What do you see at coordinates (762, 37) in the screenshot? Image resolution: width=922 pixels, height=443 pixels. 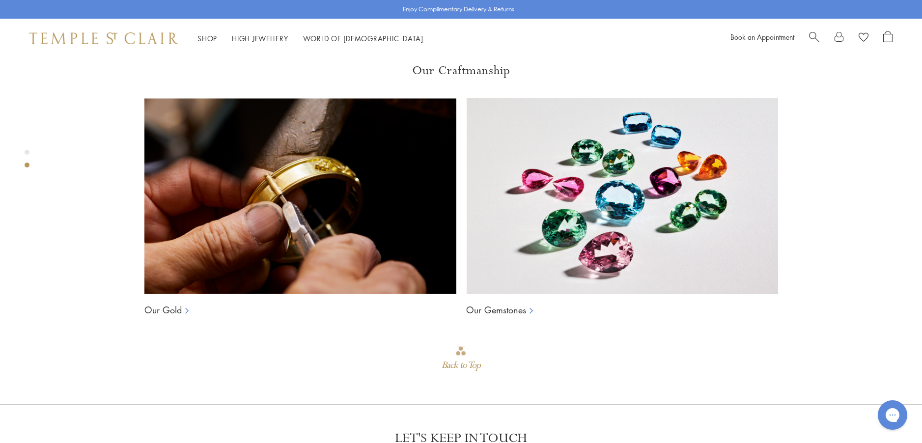 I see `a: Book an Appointment` at bounding box center [762, 37].